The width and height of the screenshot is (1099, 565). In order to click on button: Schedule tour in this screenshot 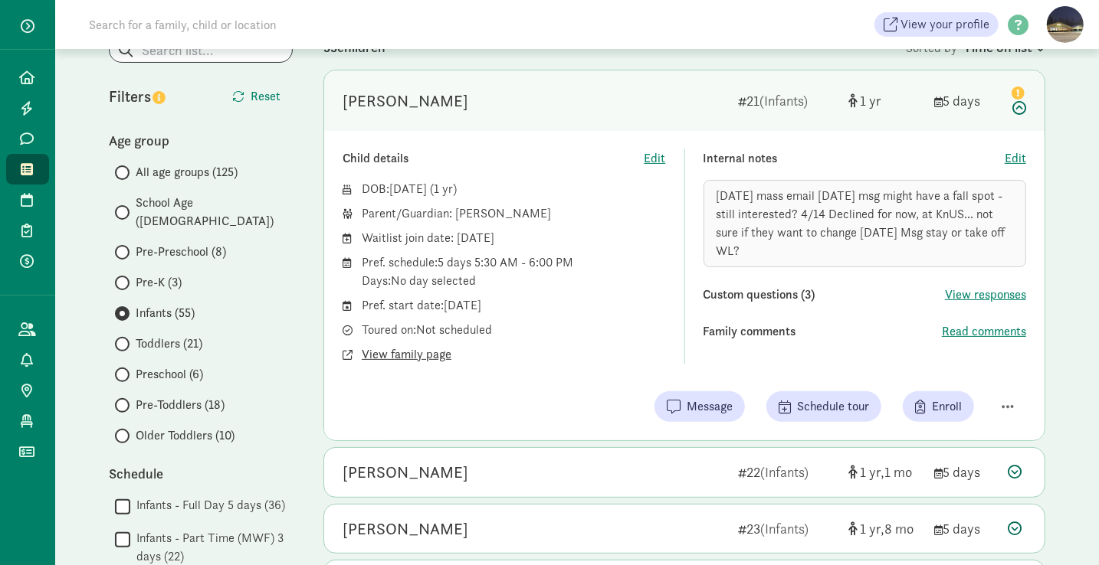, I will do `click(824, 407)`.